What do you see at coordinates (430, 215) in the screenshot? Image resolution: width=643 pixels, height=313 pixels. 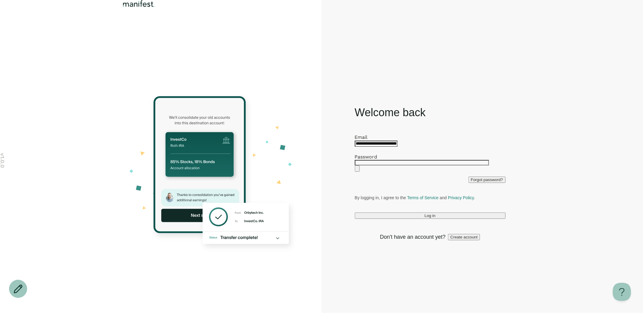 I see `button: Log in` at bounding box center [430, 215].